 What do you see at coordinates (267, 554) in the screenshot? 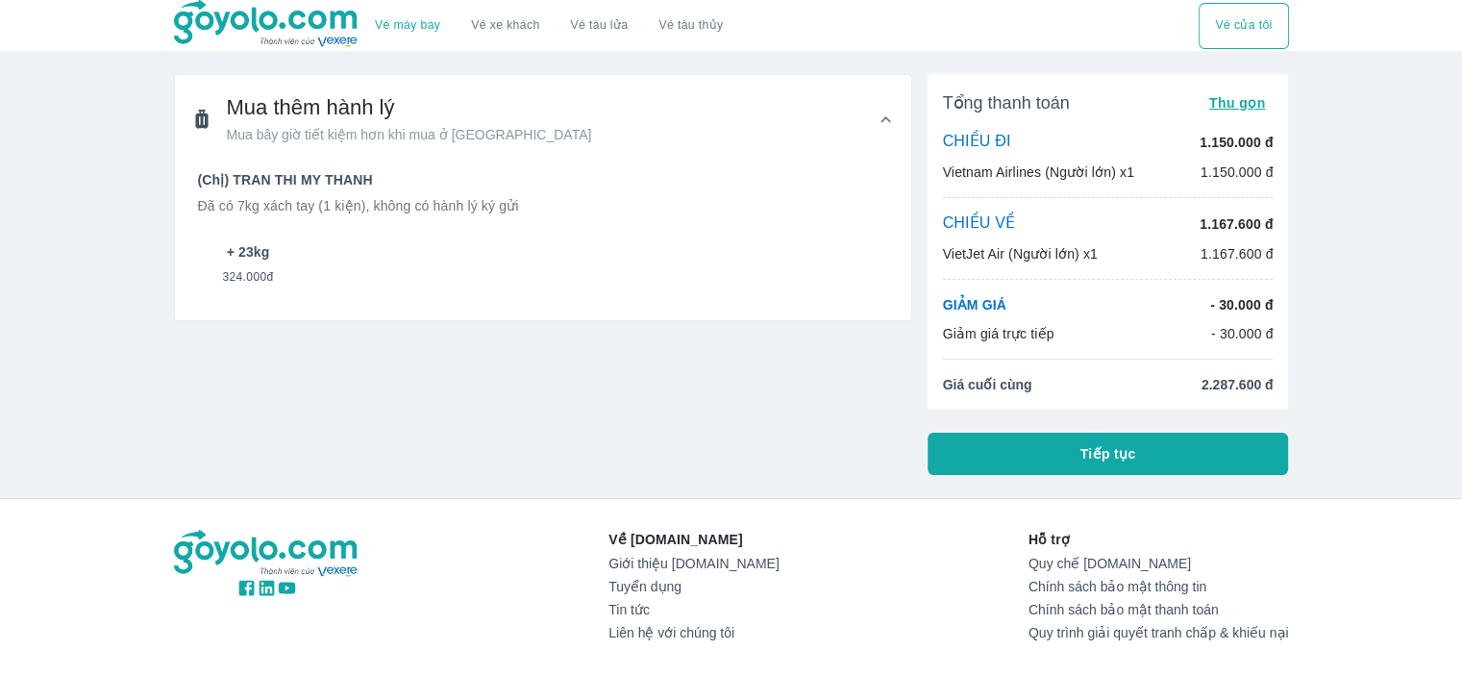
I see `img: logo` at bounding box center [267, 554].